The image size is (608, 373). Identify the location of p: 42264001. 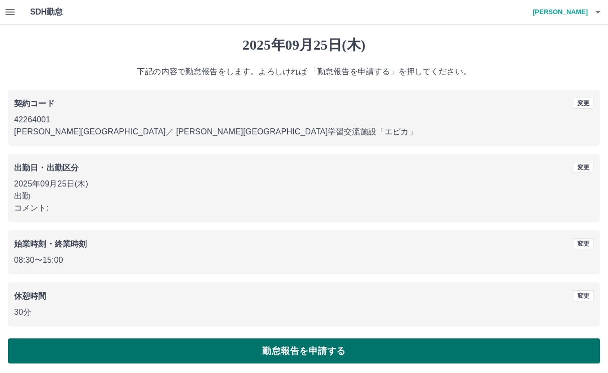
(304, 120).